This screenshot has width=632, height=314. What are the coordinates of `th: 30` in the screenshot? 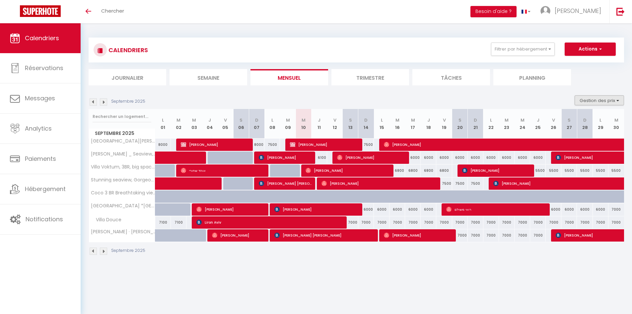 It's located at (616, 123).